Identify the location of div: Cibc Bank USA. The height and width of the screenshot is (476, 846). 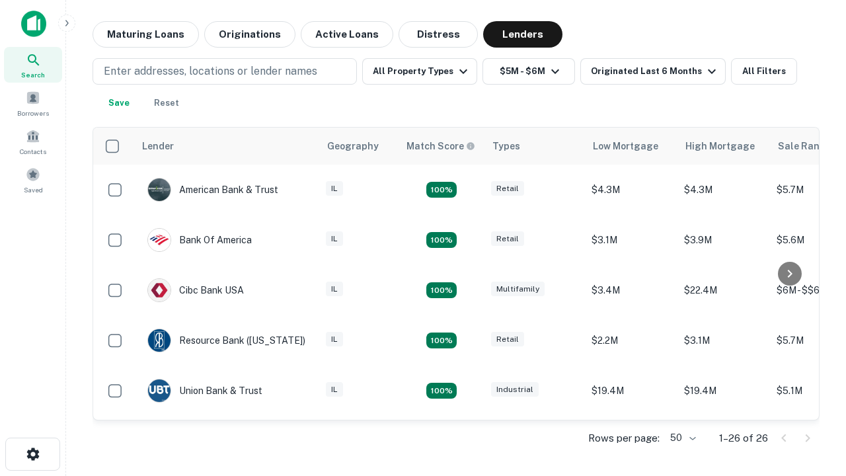
(196, 290).